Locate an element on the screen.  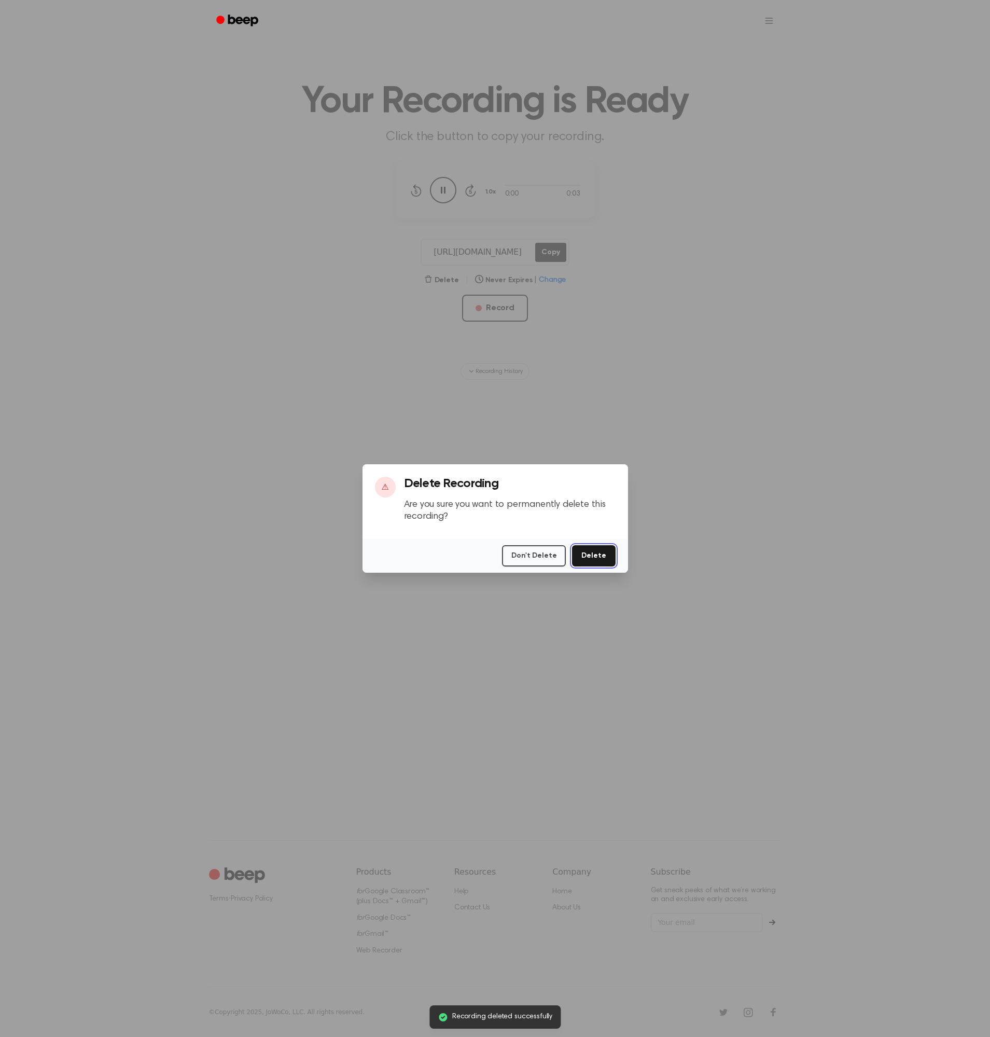
button: Open menu is located at coordinates (769, 21).